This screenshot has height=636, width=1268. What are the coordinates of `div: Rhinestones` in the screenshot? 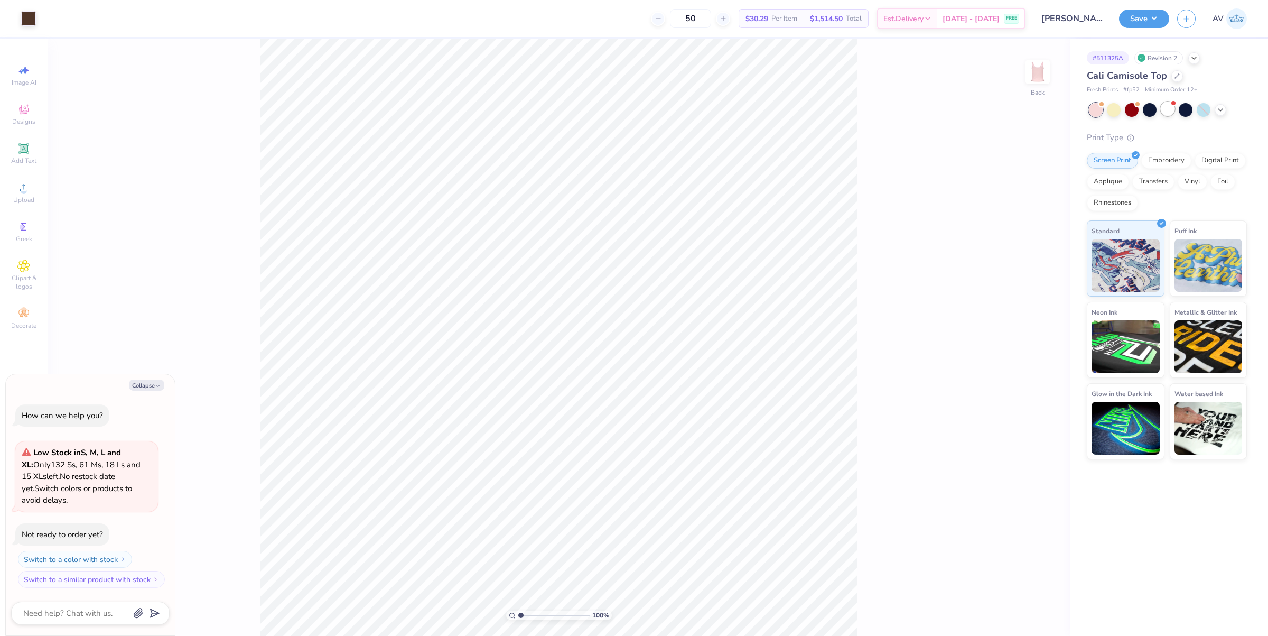 It's located at (1112, 203).